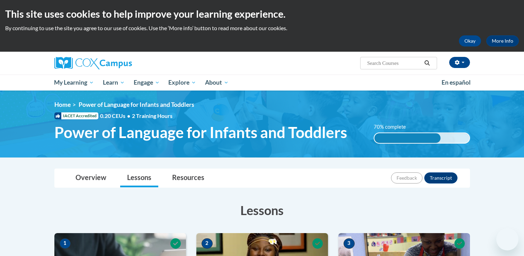  Describe the element at coordinates (427, 63) in the screenshot. I see `button: Search` at that location.